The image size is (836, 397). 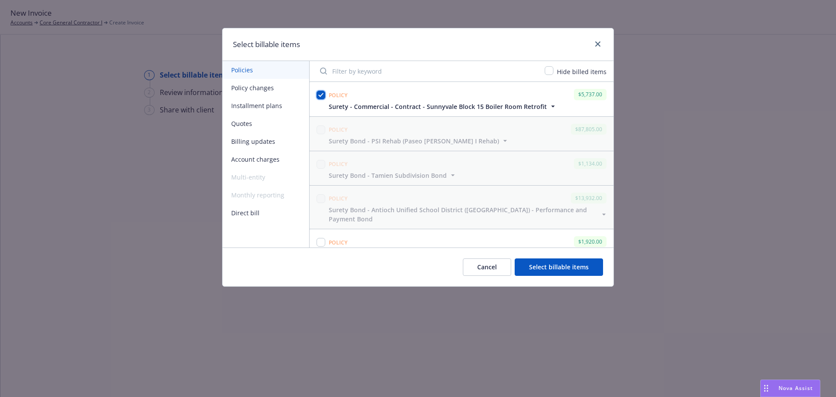 What do you see at coordinates (266, 123) in the screenshot?
I see `button: Quotes` at bounding box center [266, 123].